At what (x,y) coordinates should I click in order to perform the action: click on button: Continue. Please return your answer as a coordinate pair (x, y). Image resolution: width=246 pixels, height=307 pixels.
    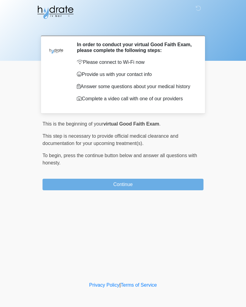
    Looking at the image, I should click on (123, 185).